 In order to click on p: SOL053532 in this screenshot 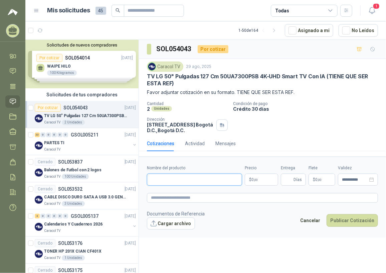, I will do `click(70, 189)`.